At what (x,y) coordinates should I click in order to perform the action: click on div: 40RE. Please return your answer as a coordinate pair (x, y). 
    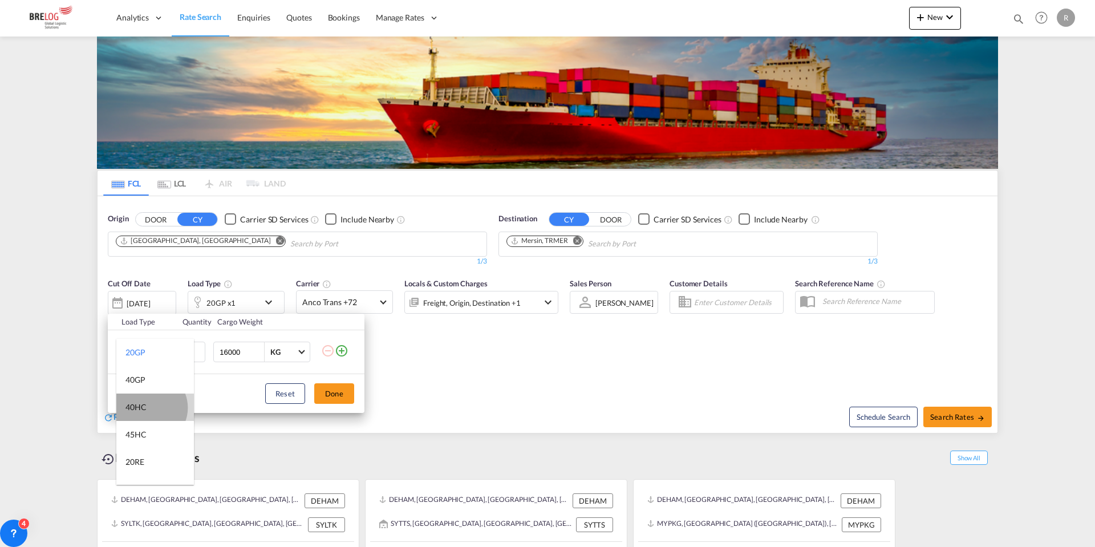
    Looking at the image, I should click on (135, 489).